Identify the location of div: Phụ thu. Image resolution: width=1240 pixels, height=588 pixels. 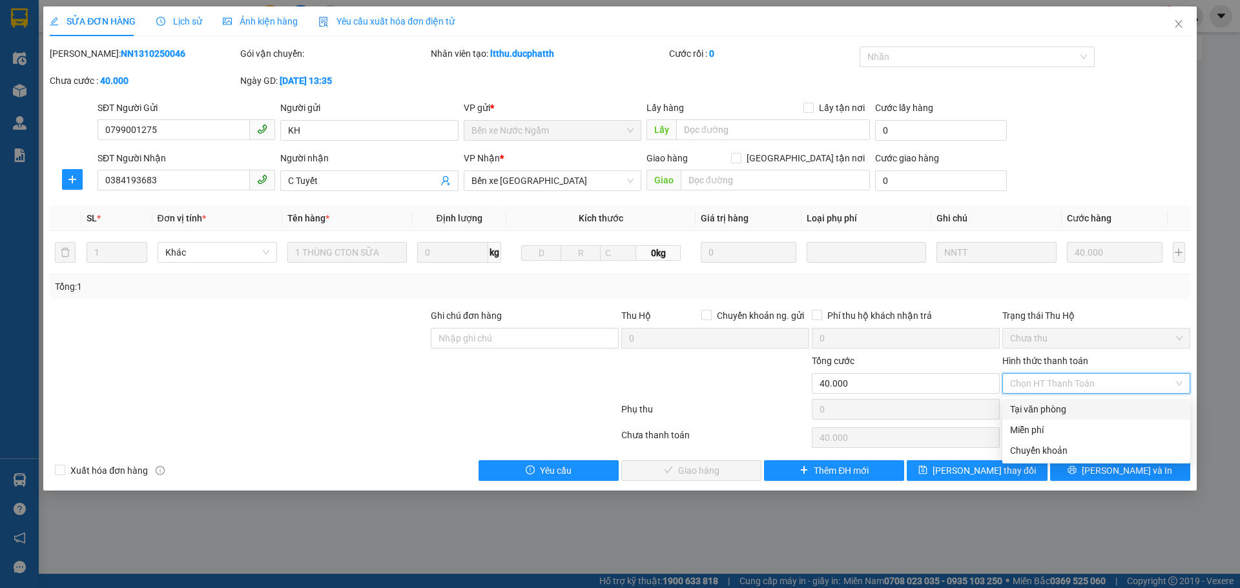
(715, 413).